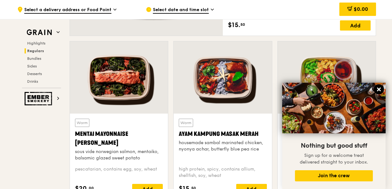  Describe the element at coordinates (222, 134) in the screenshot. I see `div: Ayam Kampung Masak Merah` at that location.